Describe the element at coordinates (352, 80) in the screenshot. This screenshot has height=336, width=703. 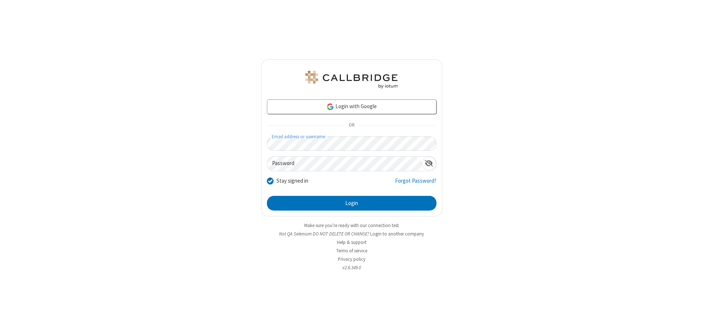
I see `img: QA Selenium DO NOT DELETE OR CHANGE` at that location.